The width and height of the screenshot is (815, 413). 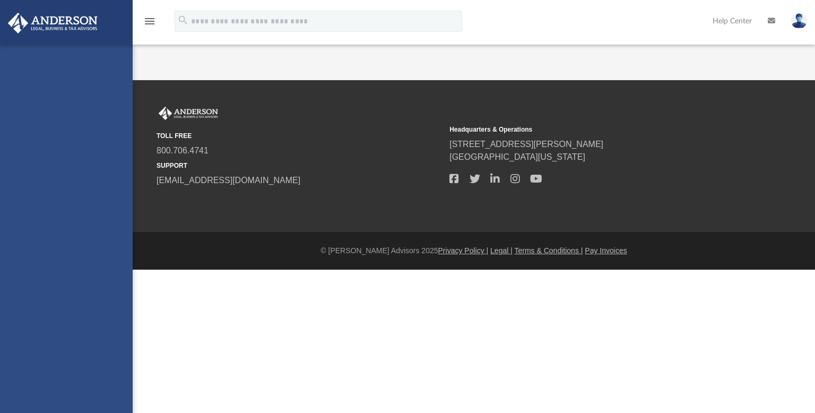 What do you see at coordinates (463, 250) in the screenshot?
I see `a: Privacy Policy |` at bounding box center [463, 250].